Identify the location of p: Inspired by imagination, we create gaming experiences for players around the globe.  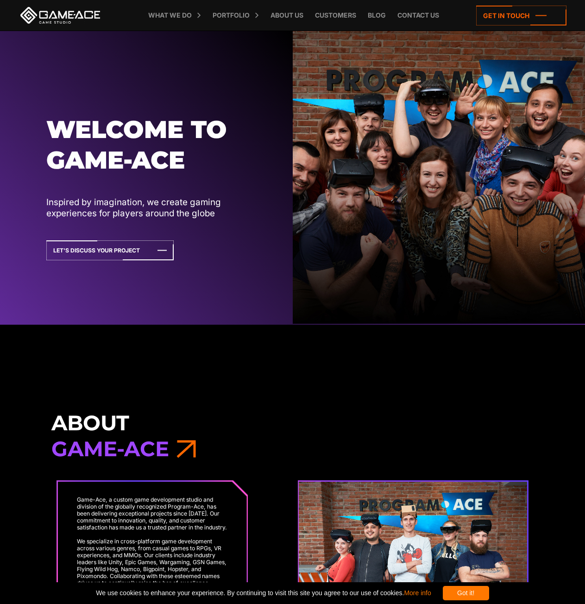
(156, 207).